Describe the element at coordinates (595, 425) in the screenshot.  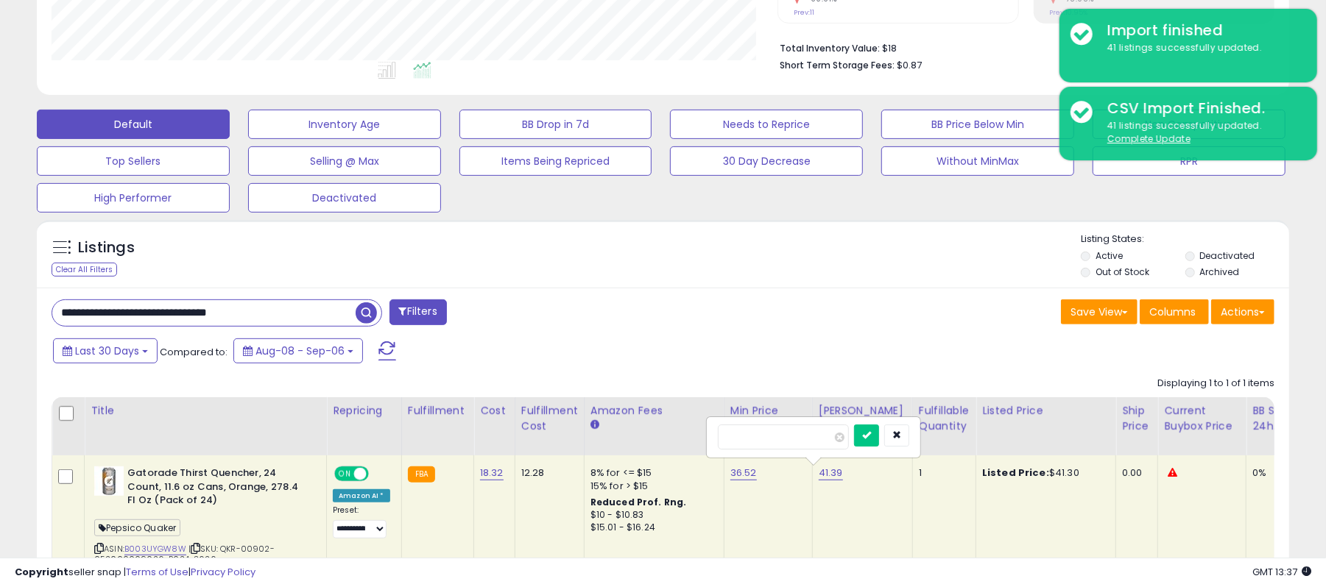
I see `small: Amazon Fees.` at that location.